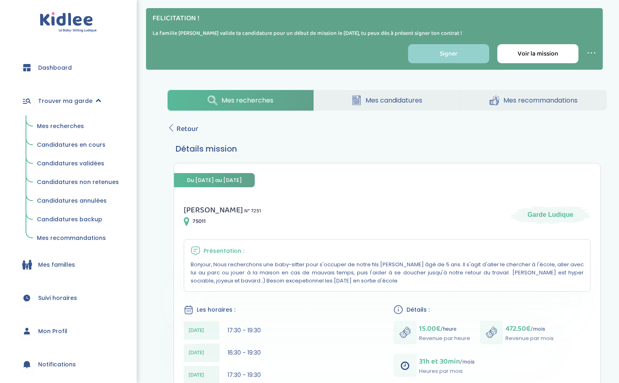  I want to click on h3: Détails mission, so click(387, 149).